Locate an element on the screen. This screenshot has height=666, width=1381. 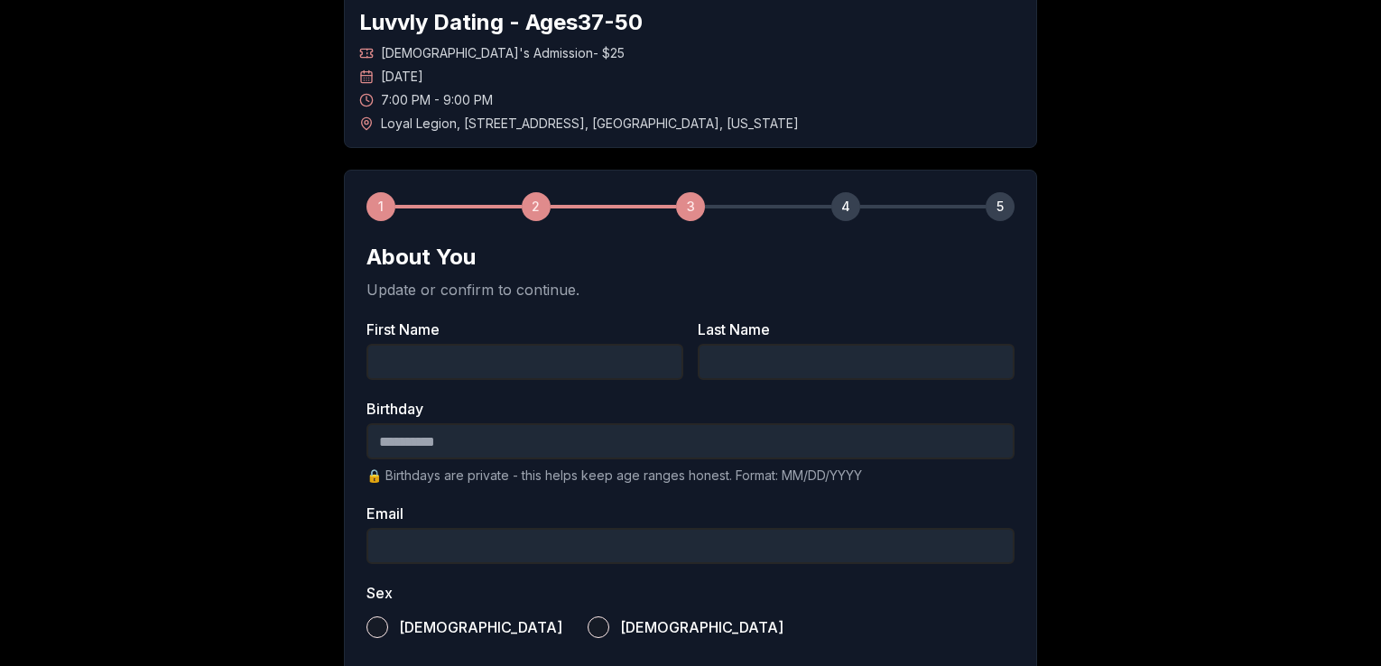
div: 4 is located at coordinates (845, 207).